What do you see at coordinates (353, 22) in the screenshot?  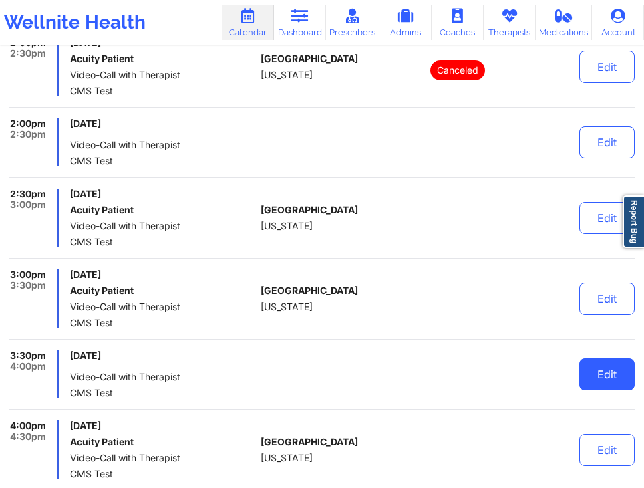 I see `a: Prescribers` at bounding box center [353, 22].